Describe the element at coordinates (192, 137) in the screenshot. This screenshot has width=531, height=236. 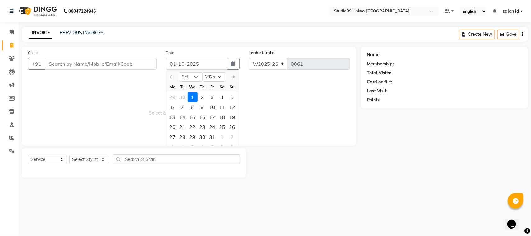
I see `div: Wednesday, October 29, 2025` at that location.